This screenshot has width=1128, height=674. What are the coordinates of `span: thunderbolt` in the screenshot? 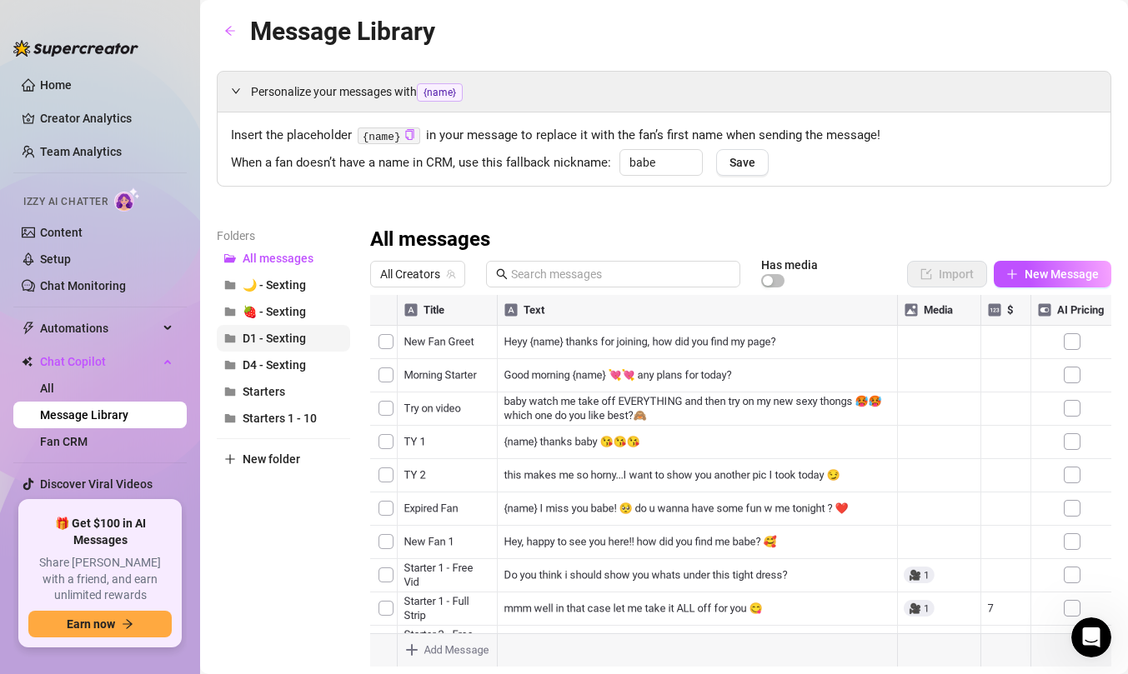 It's located at (28, 328).